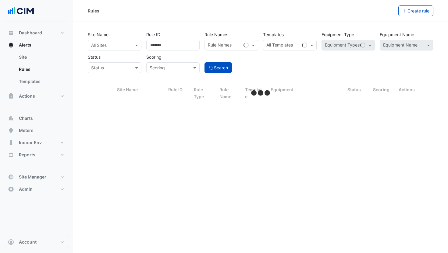 The width and height of the screenshot is (448, 253). What do you see at coordinates (416, 11) in the screenshot?
I see `button: Create rule` at bounding box center [416, 11].